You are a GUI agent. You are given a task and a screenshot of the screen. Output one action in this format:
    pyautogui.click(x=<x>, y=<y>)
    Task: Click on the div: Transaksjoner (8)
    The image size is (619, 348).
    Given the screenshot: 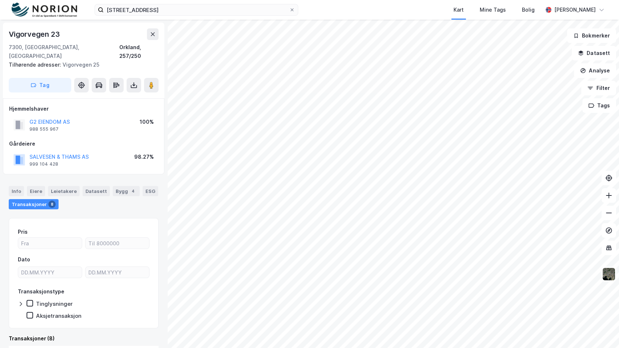 What is the action you would take?
    pyautogui.click(x=84, y=338)
    